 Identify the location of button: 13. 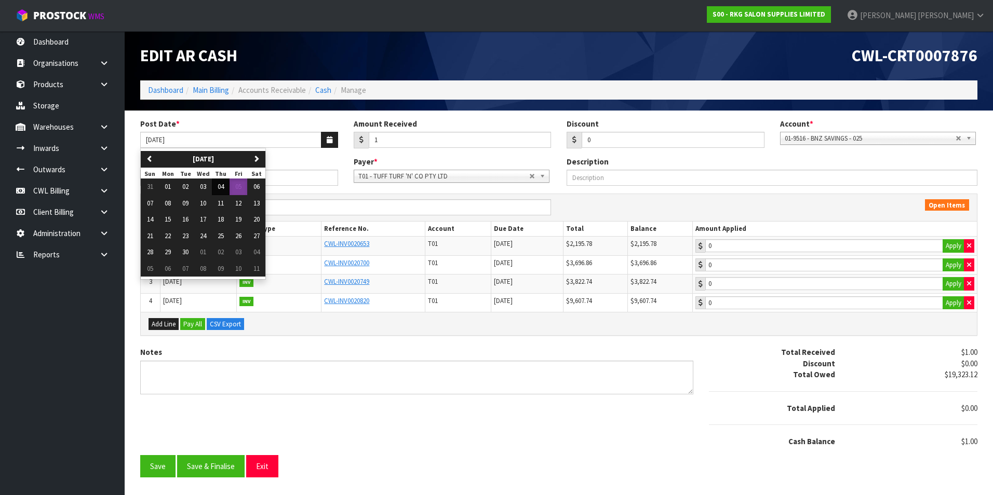
(256, 204).